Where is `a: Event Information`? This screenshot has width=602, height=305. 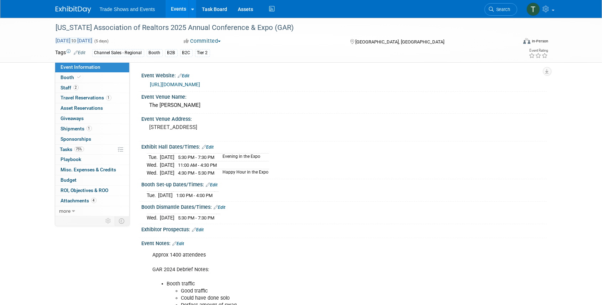 a: Event Information is located at coordinates (92, 67).